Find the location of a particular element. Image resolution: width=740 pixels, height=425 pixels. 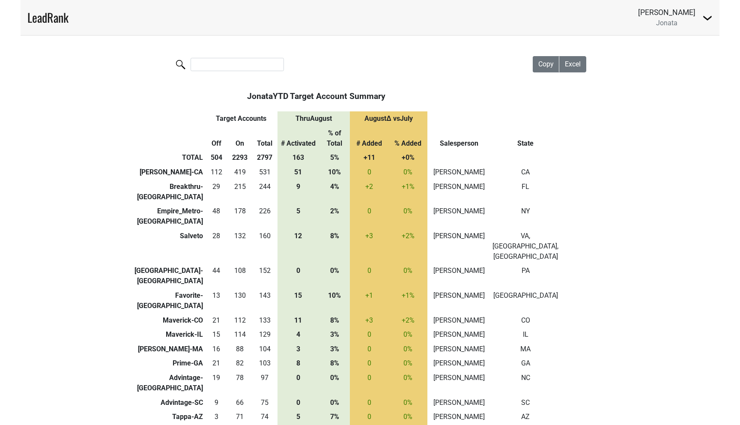

th: State: activate to sort column ascending is located at coordinates (526, 138).